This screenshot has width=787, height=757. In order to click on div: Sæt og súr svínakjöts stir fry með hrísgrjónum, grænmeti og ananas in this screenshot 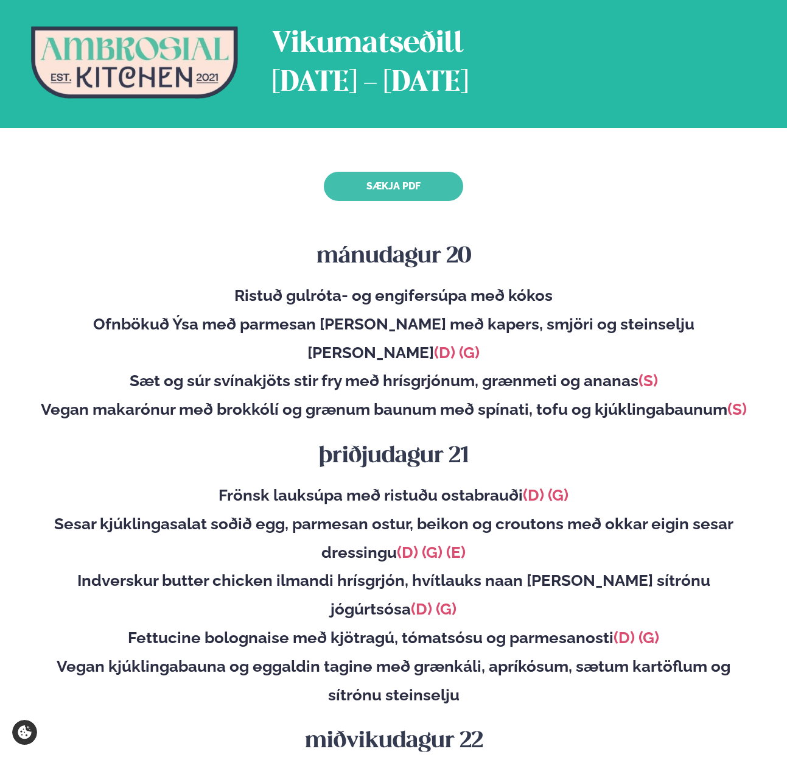, I will do `click(393, 381)`.